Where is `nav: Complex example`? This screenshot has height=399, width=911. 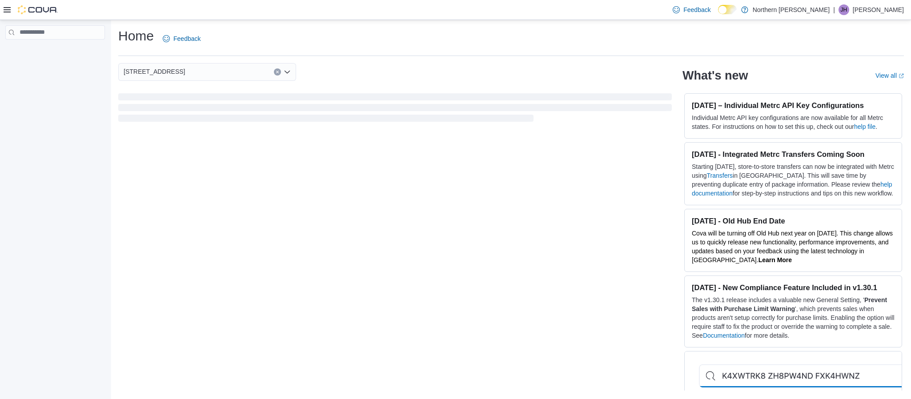 nav: Complex example is located at coordinates (55, 52).